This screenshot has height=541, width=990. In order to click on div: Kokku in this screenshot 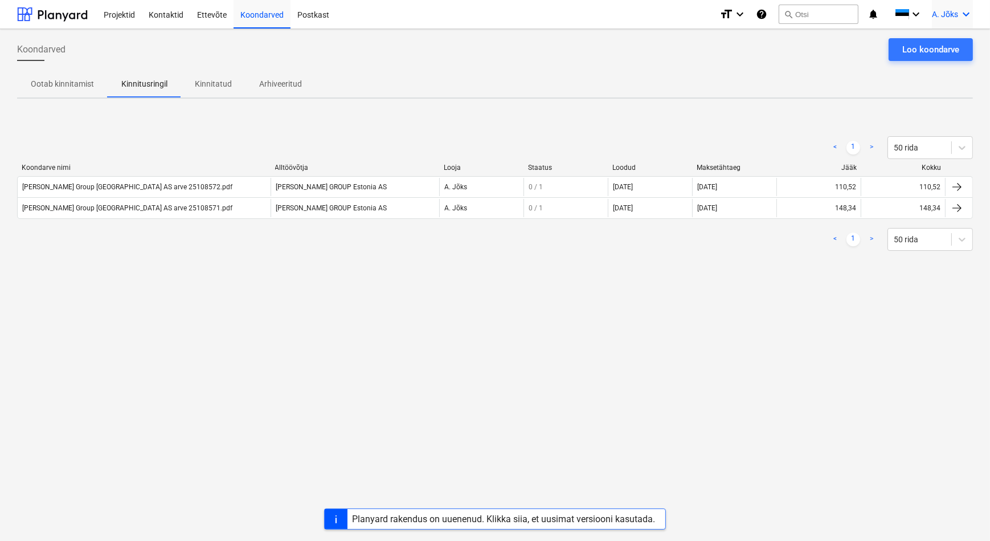, I will do `click(903, 167)`.